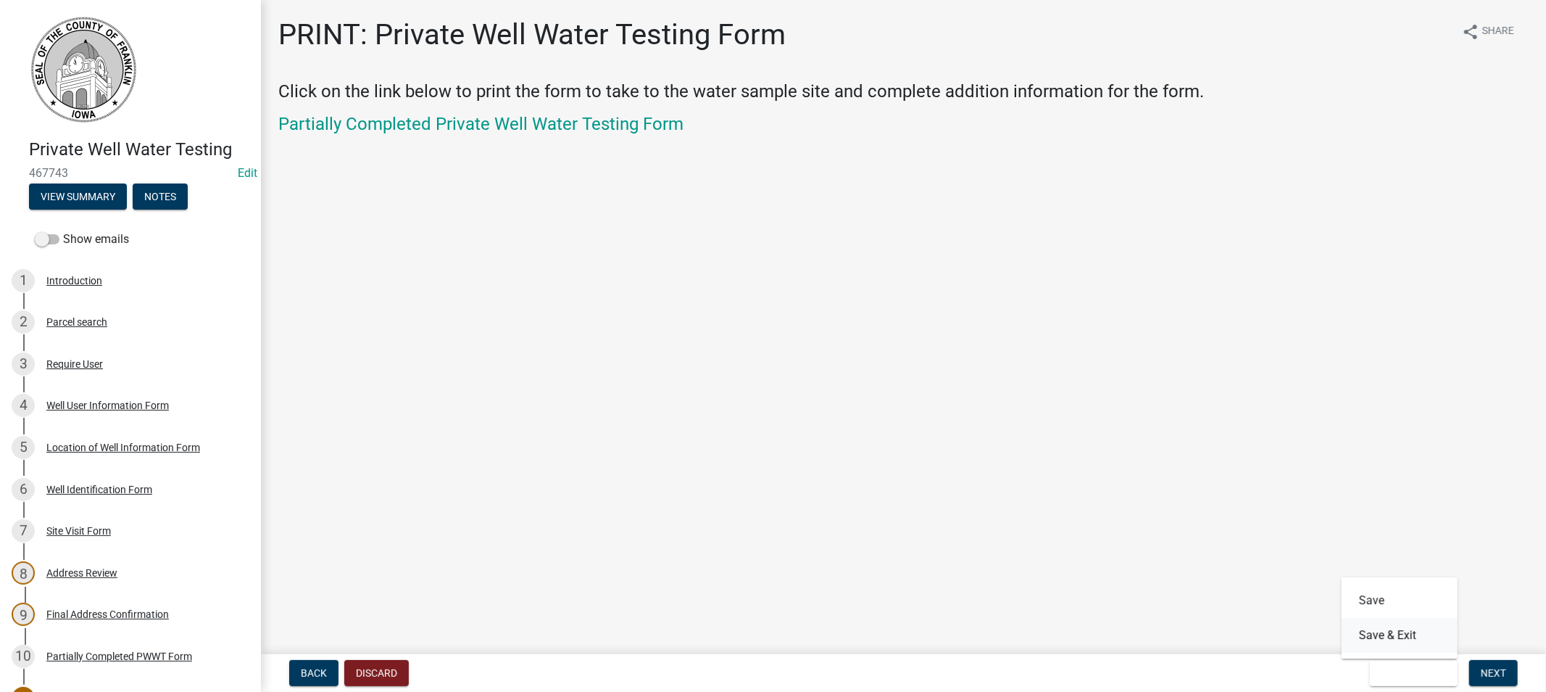 This screenshot has height=692, width=1546. I want to click on div: 8, so click(23, 573).